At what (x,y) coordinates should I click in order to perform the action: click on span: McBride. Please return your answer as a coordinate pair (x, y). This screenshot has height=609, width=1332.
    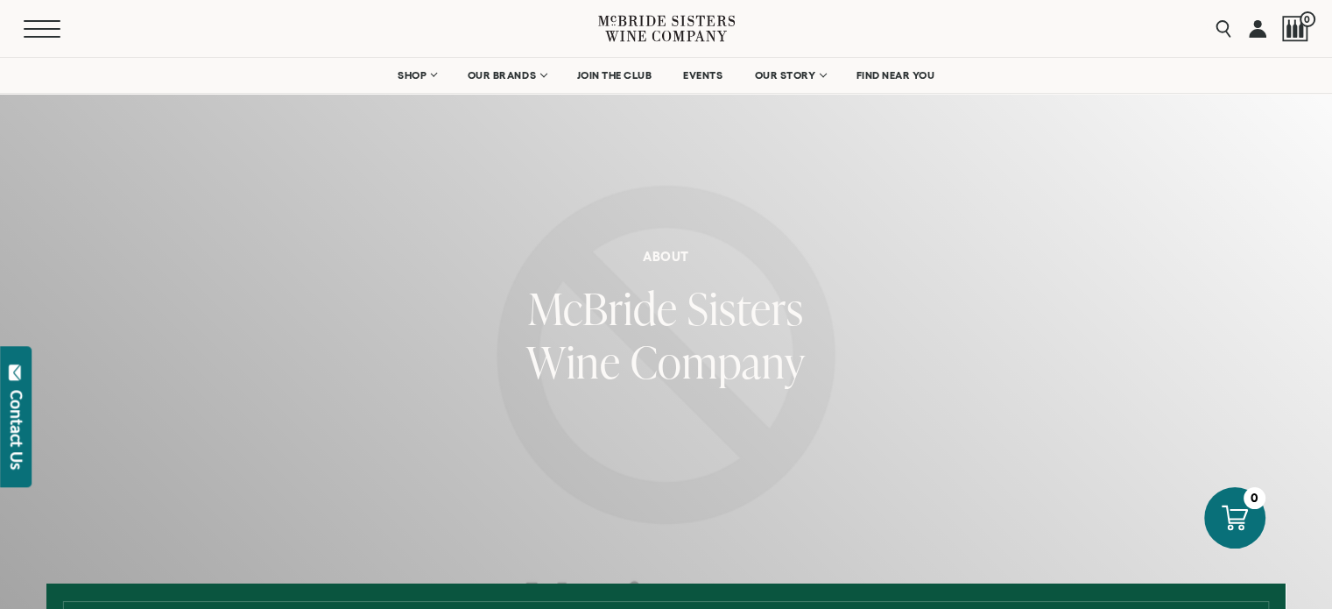
    Looking at the image, I should click on (603, 307).